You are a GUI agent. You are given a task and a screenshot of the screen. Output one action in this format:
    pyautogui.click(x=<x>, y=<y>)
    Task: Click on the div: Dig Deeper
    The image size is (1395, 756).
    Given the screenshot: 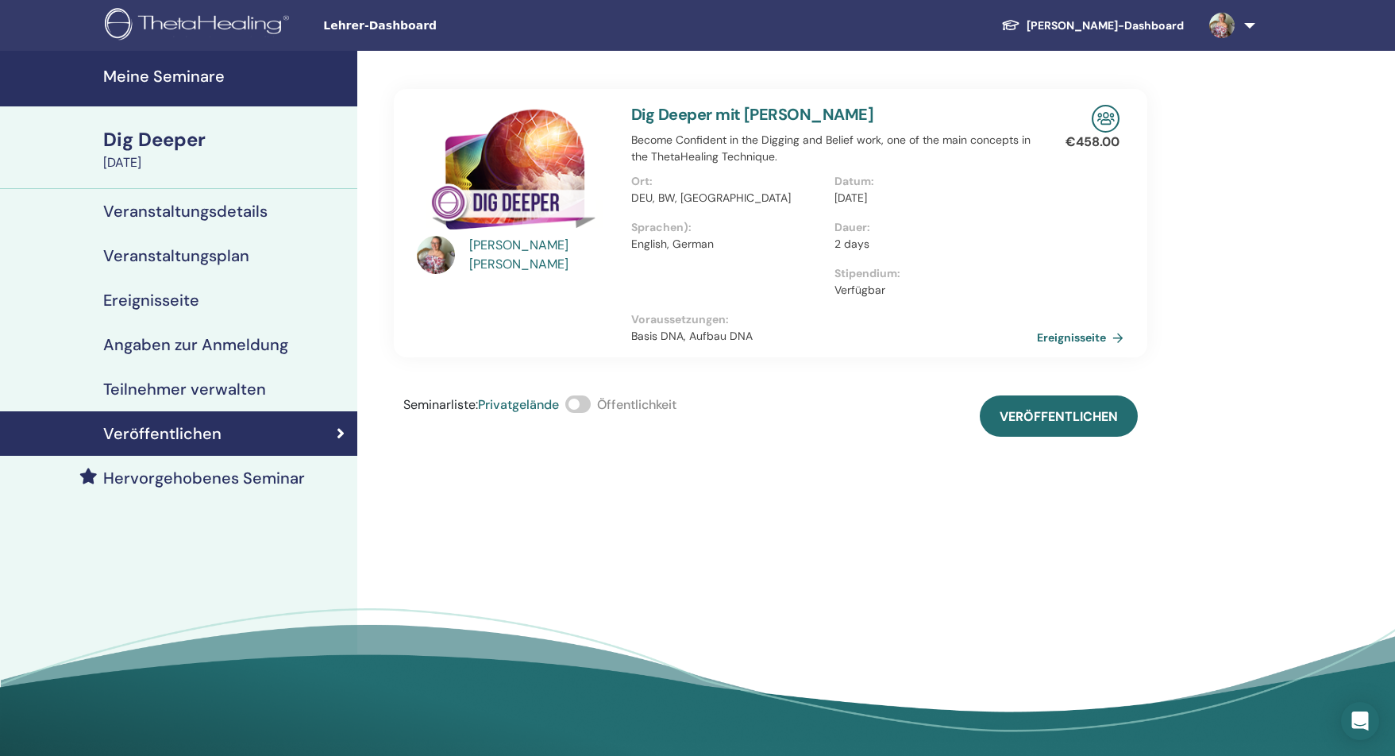 What is the action you would take?
    pyautogui.click(x=226, y=140)
    